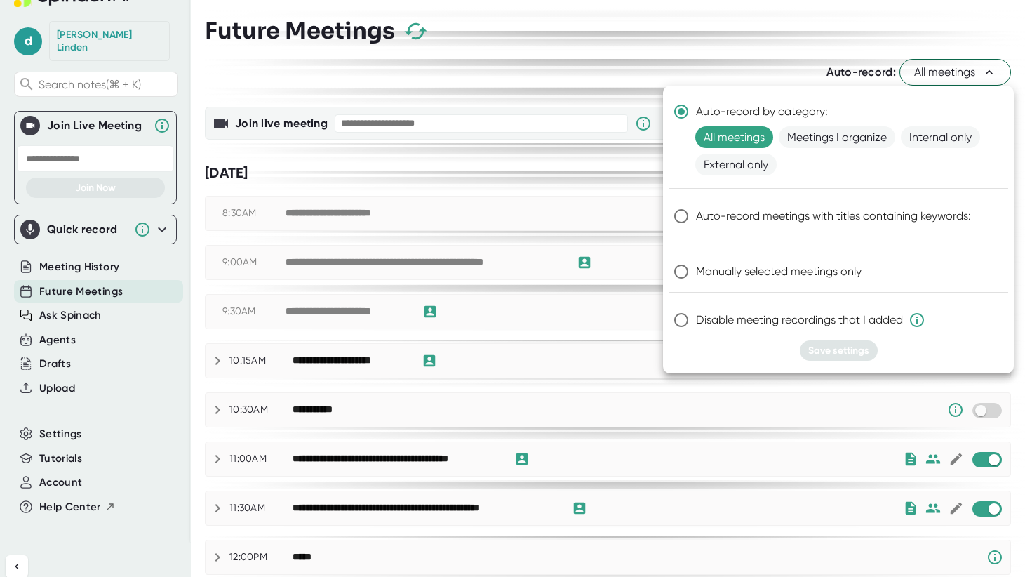 Image resolution: width=1025 pixels, height=577 pixels. What do you see at coordinates (940, 137) in the screenshot?
I see `span: Internal only` at bounding box center [940, 137].